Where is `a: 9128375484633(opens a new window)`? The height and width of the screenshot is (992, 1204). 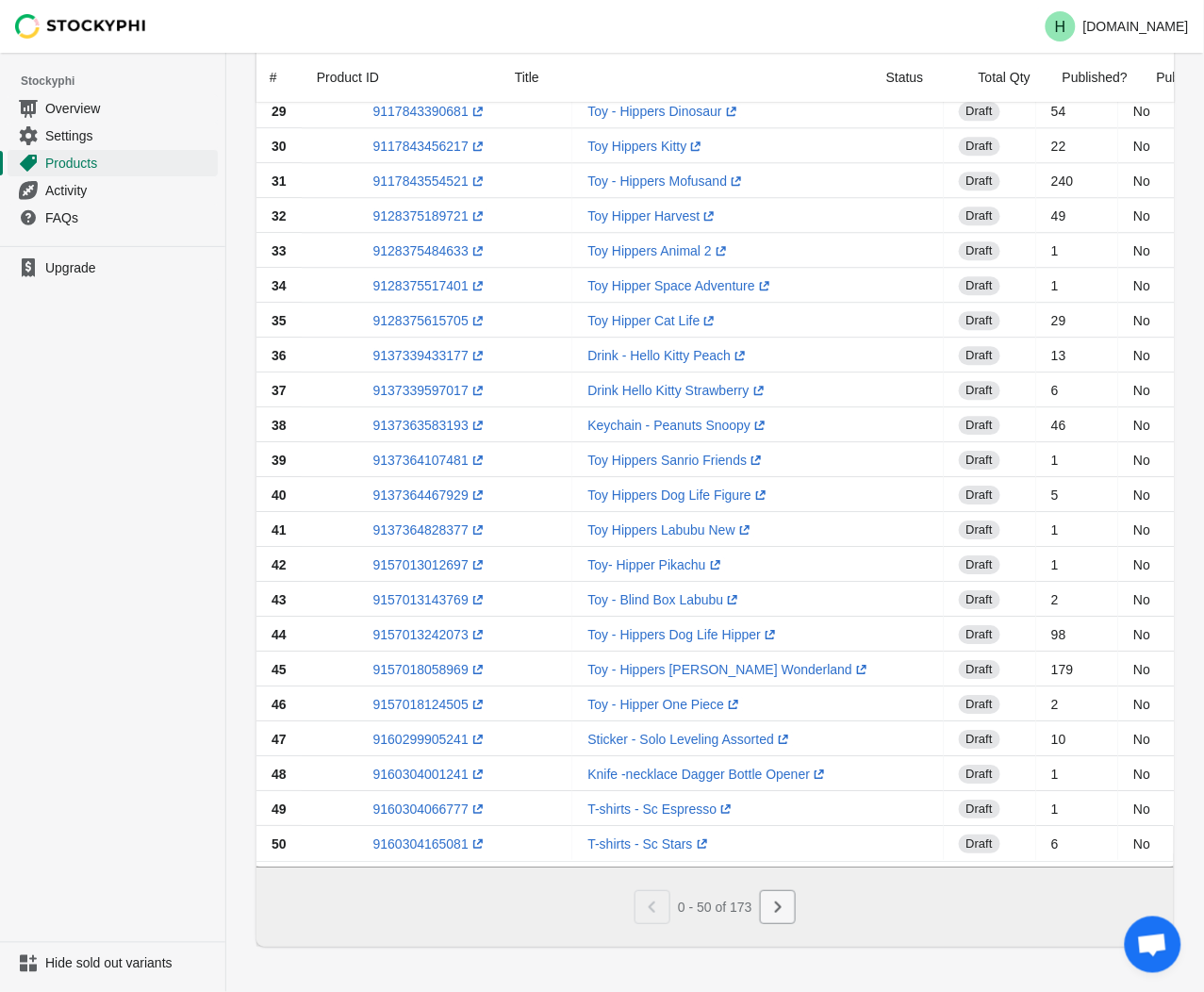
a: 9128375484633(opens a new window) is located at coordinates (430, 250).